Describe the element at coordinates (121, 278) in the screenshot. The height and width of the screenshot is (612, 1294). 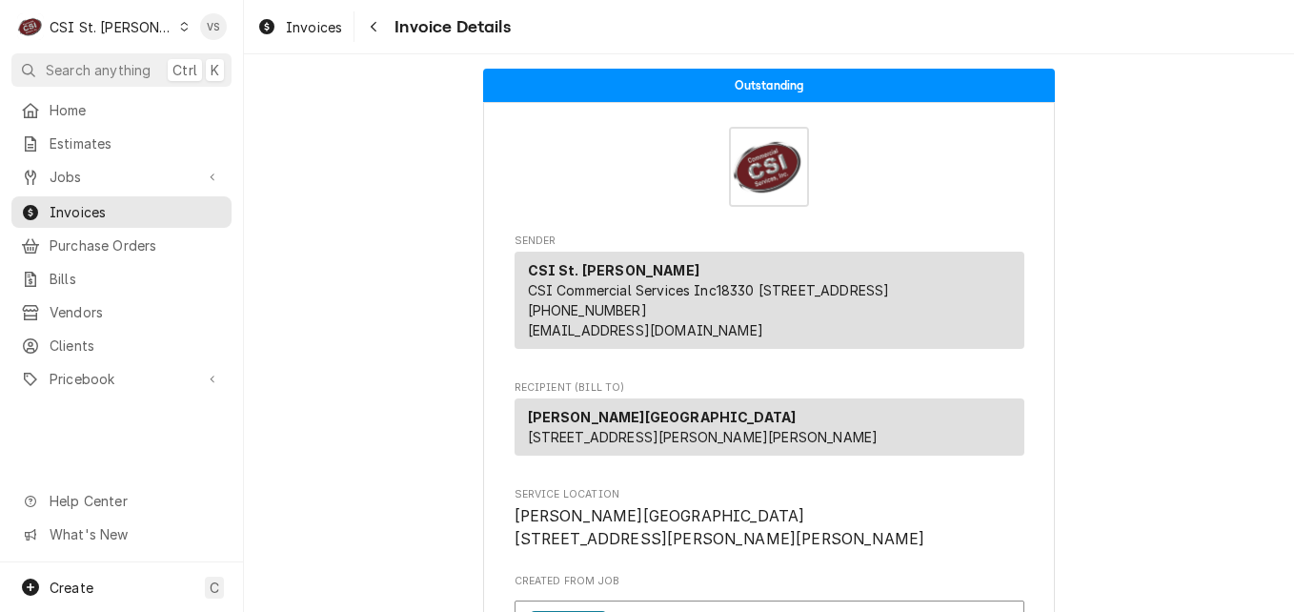
I see `a: Bills` at that location.